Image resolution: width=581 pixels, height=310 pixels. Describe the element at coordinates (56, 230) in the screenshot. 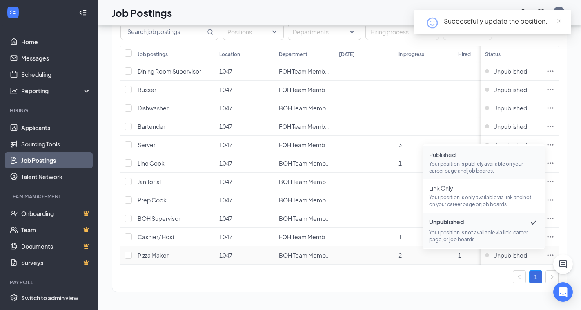

I see `a: TeamCrown` at that location.